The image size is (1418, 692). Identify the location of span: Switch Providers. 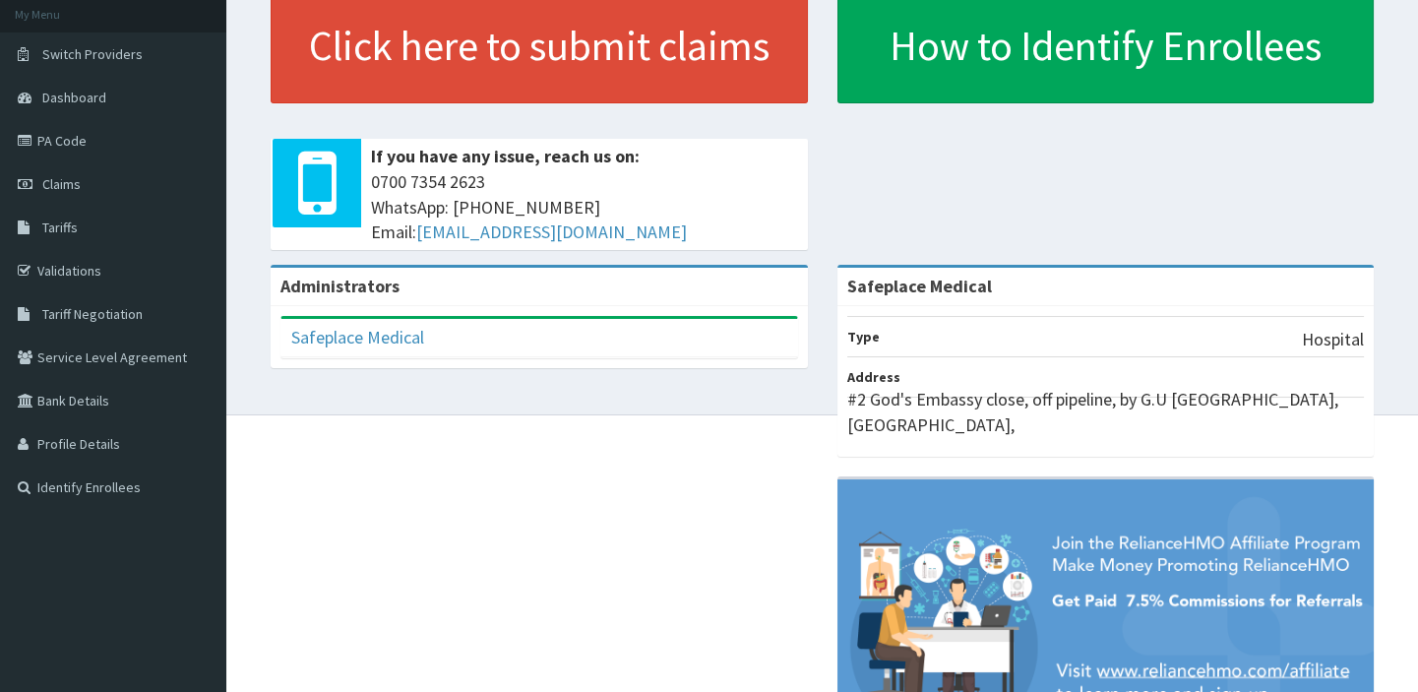
(93, 54).